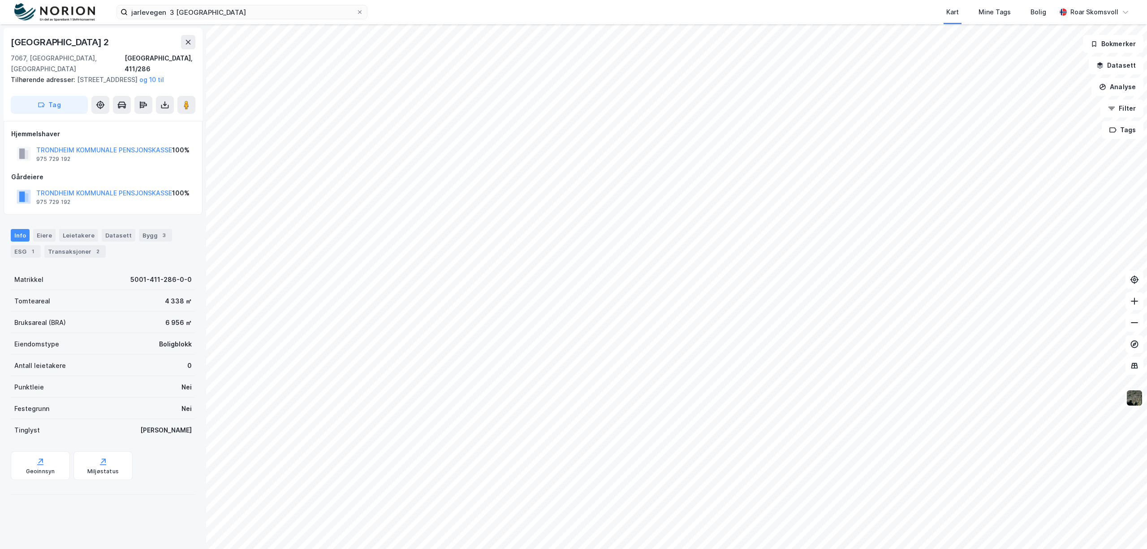 This screenshot has width=1147, height=549. What do you see at coordinates (78, 235) in the screenshot?
I see `div: Leietakere` at bounding box center [78, 235].